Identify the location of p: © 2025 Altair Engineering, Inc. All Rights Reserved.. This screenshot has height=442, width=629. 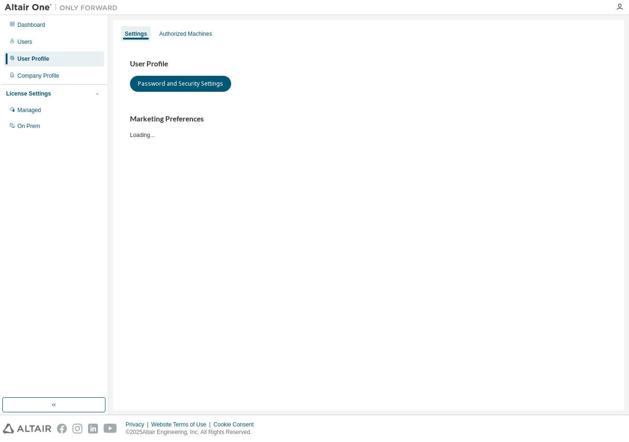
(193, 432).